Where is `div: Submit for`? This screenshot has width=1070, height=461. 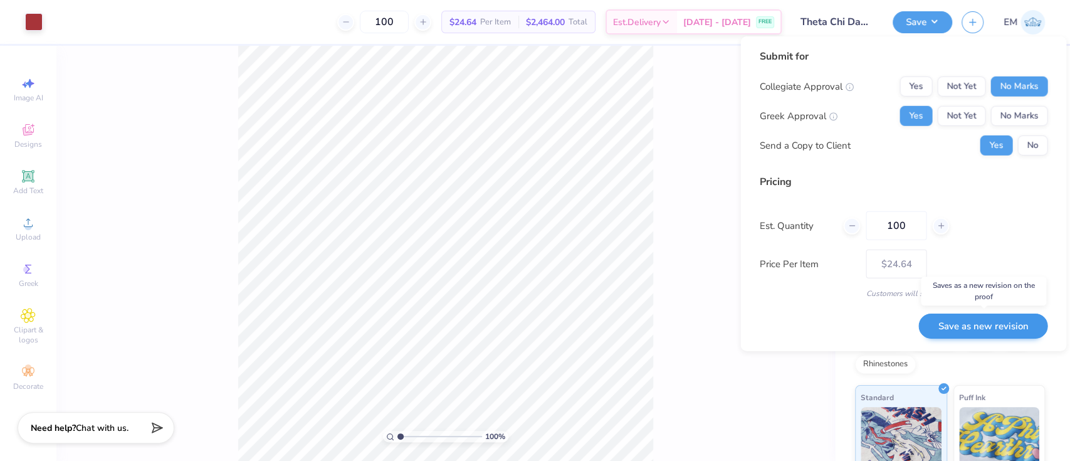
div: Submit for is located at coordinates (903, 56).